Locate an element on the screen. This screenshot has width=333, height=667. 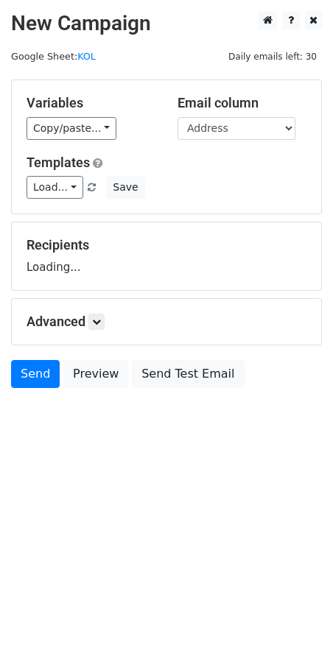
small: Google Sheet: is located at coordinates (53, 56).